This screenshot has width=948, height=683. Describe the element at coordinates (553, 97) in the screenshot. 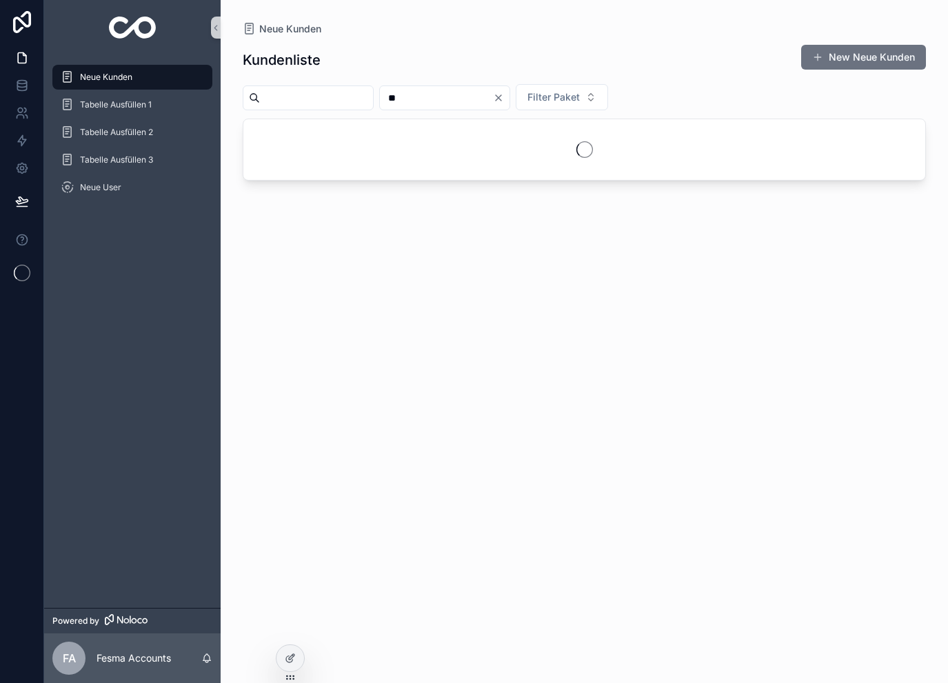

I see `span: Filter Paket` at that location.